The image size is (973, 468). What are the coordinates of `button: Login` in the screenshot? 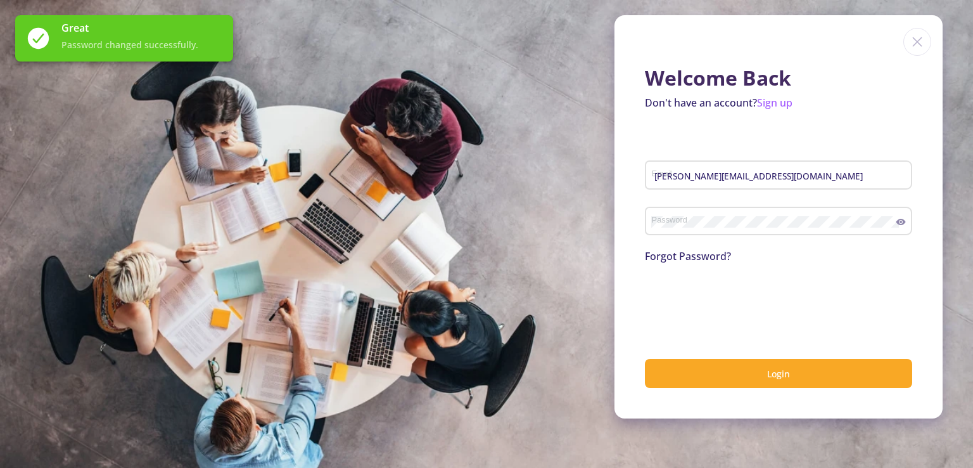 It's located at (779, 373).